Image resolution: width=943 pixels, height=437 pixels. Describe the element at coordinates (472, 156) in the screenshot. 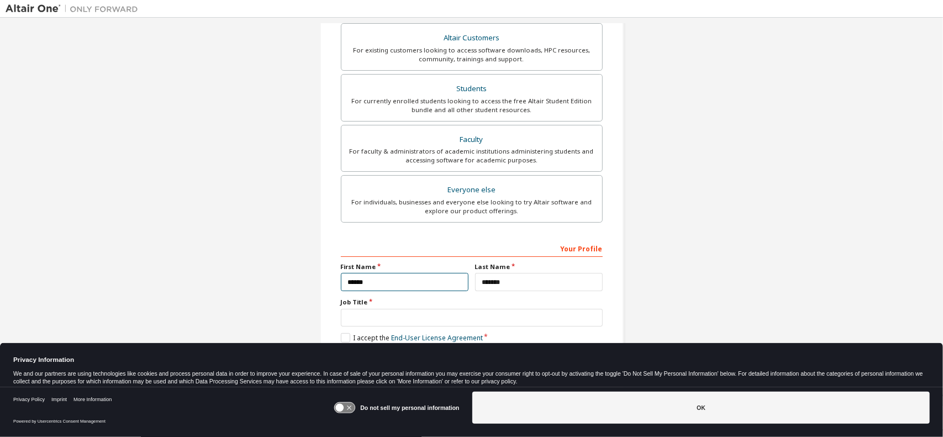

I see `div: For faculty & administrators of academic institutions administering students and accessing softwa...` at that location.